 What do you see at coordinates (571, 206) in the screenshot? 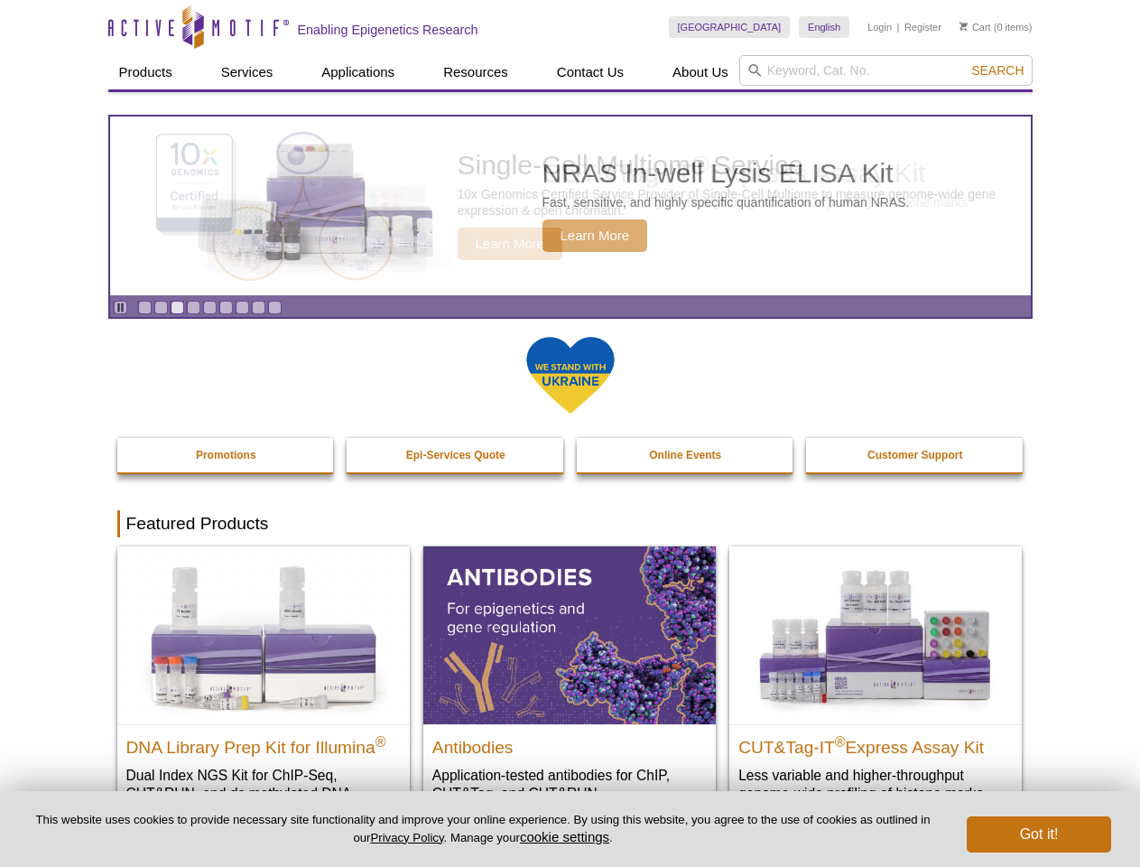
I see `article: Single-Cell Multiome Service` at bounding box center [571, 206].